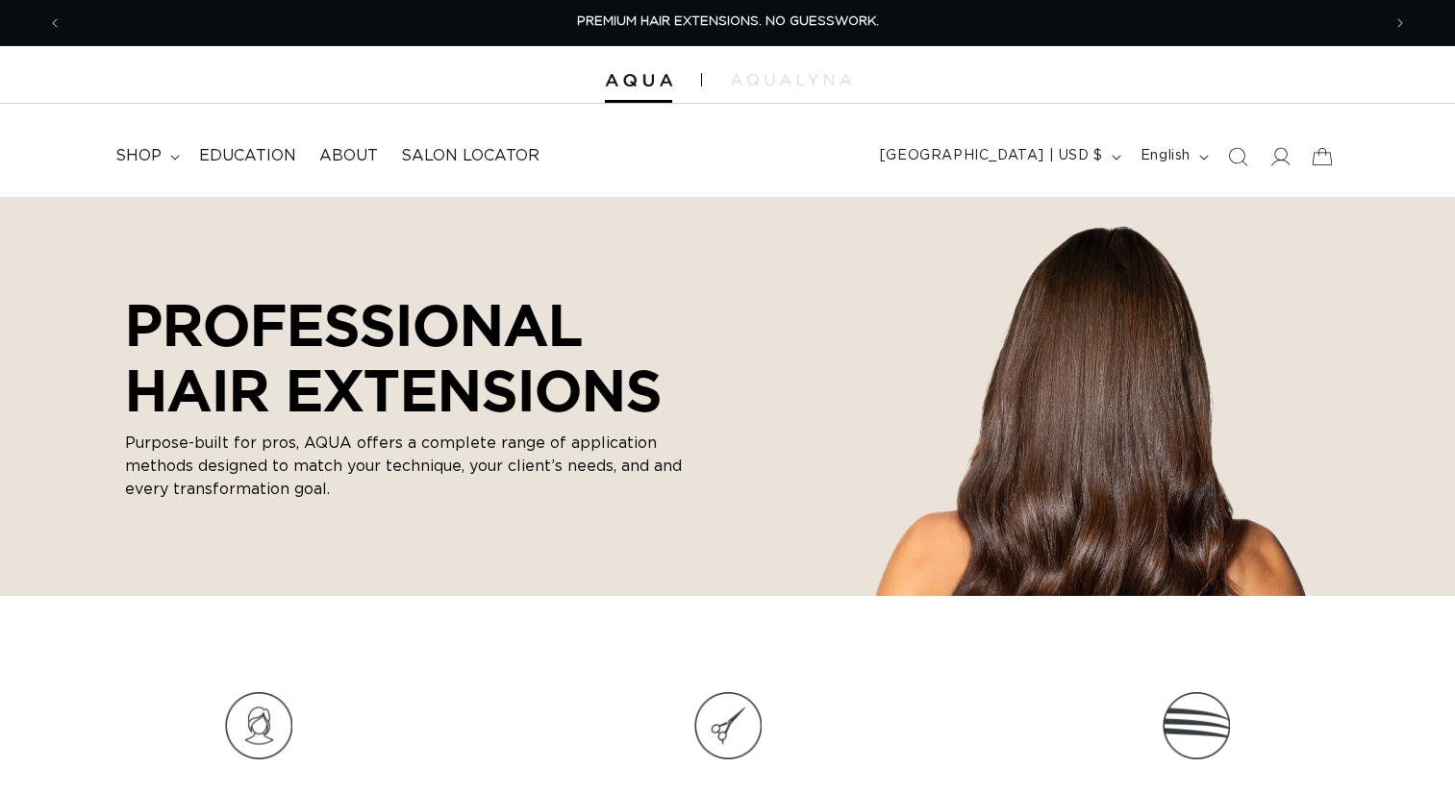  Describe the element at coordinates (247, 156) in the screenshot. I see `a: Education` at that location.